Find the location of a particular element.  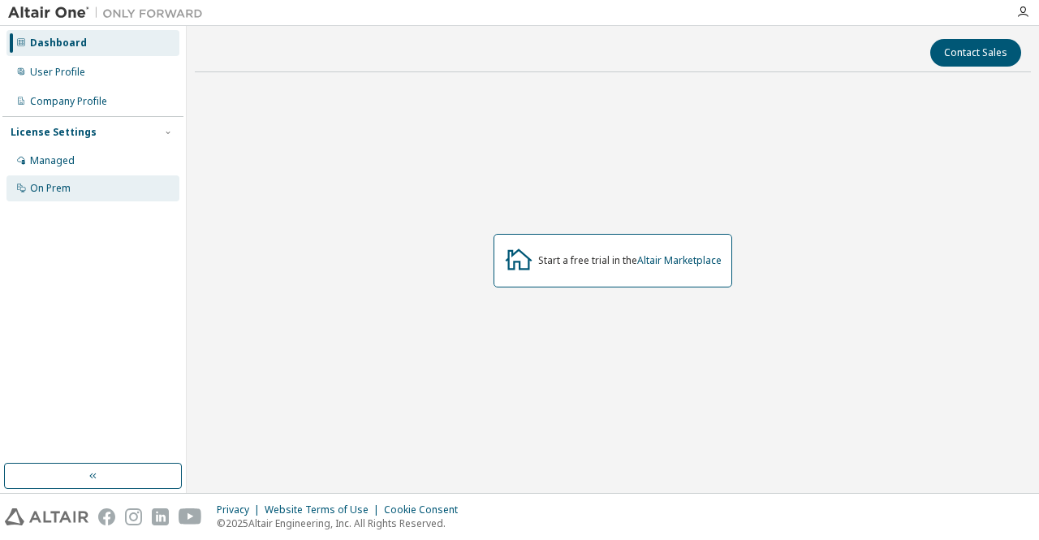

img: linkedin.svg is located at coordinates (160, 516).